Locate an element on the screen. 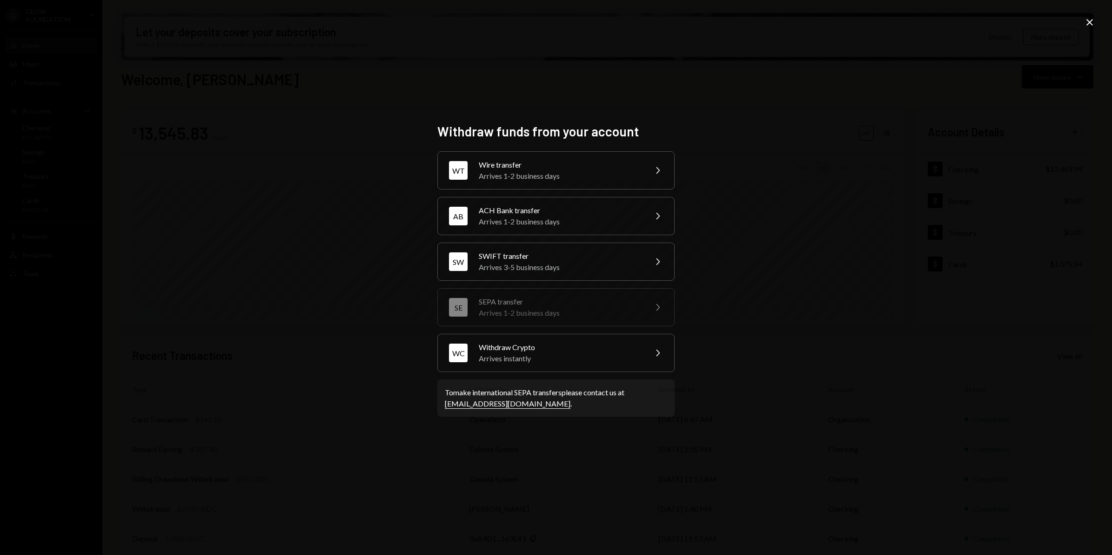  div: SEPA transfer is located at coordinates (560, 301).